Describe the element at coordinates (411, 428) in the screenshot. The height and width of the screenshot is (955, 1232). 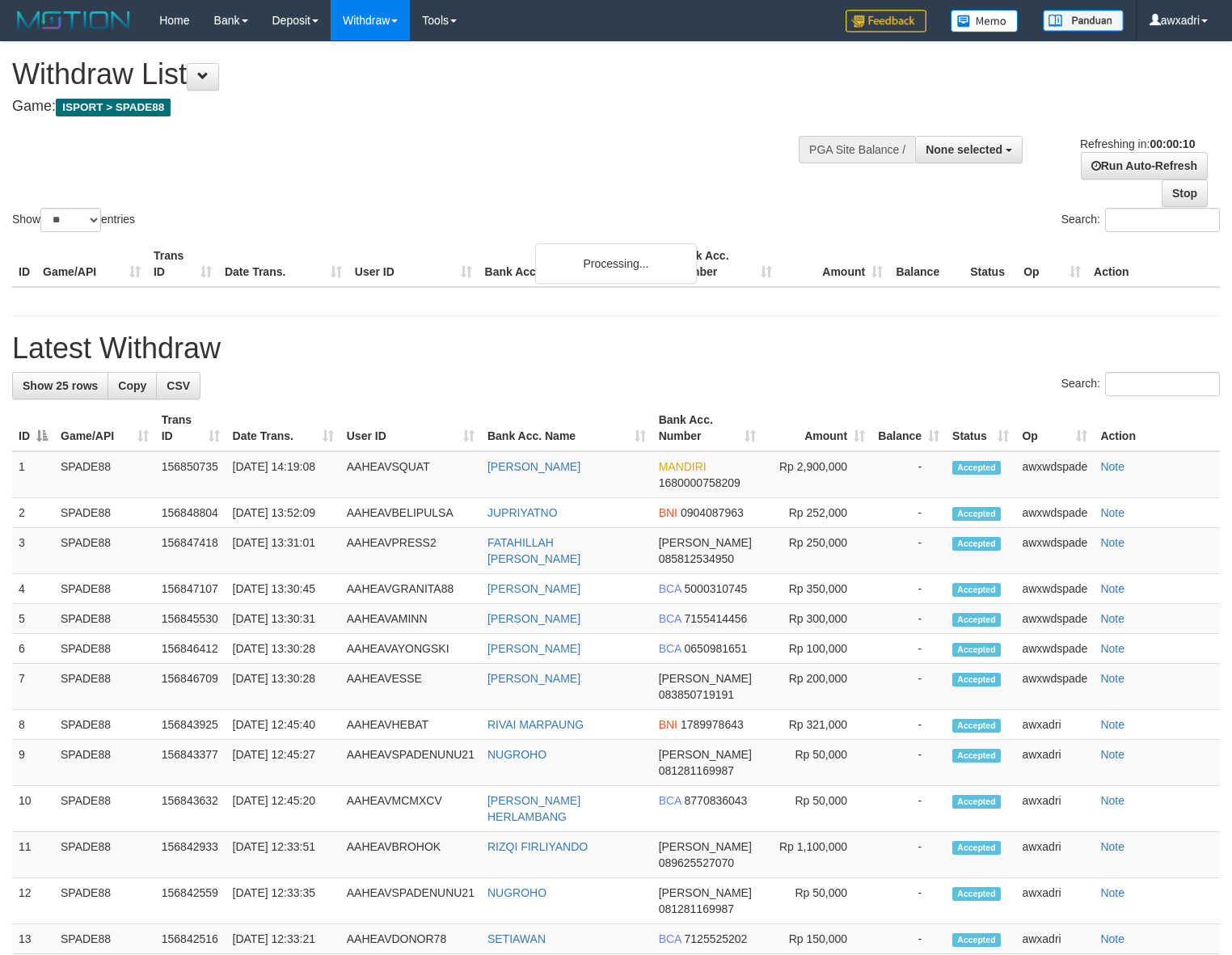
I see `th: User ID: activate to sort column ascending` at that location.